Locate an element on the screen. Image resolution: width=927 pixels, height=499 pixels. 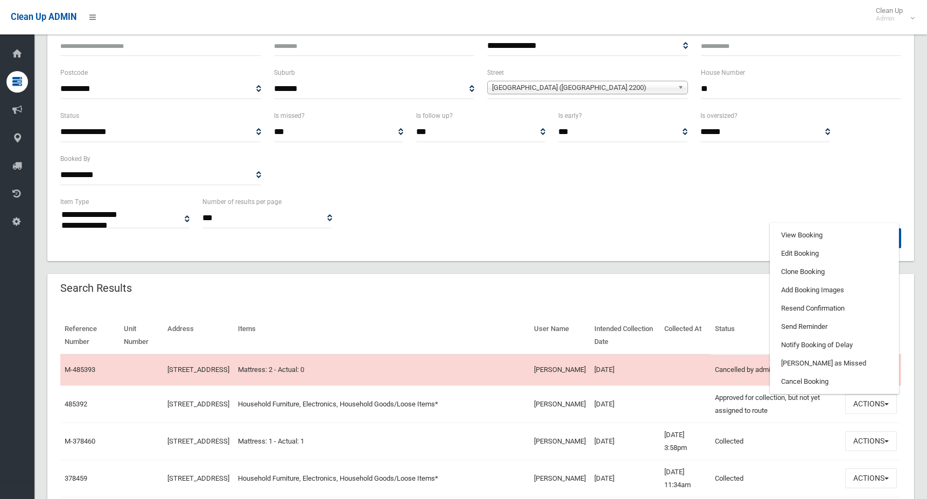
th: User Name is located at coordinates (560, 335).